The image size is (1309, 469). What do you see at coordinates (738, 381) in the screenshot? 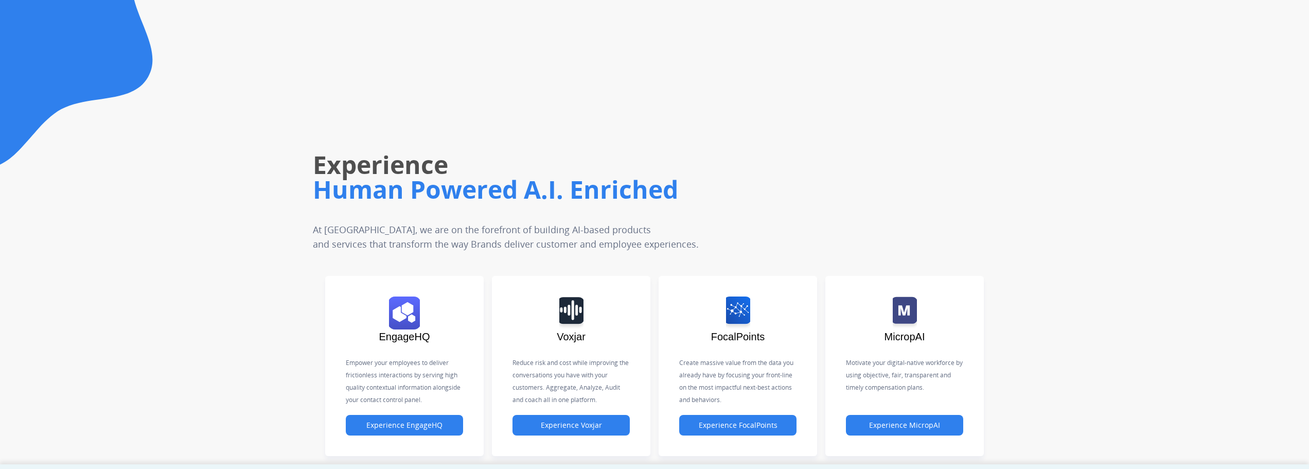
I see `p: Create massive value from the data you already have by focusing your front-line on the most impac...` at bounding box center [738, 381].